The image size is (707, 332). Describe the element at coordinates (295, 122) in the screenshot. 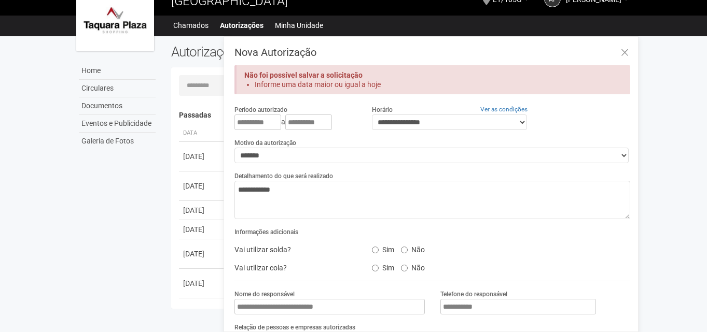

I see `div: a` at that location.